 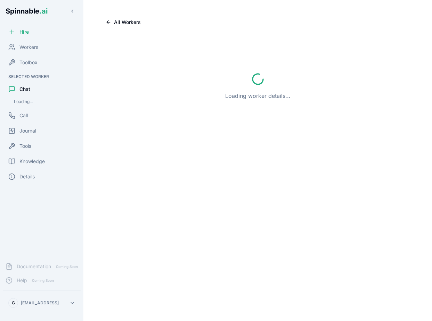 I want to click on span: Details, so click(x=27, y=177).